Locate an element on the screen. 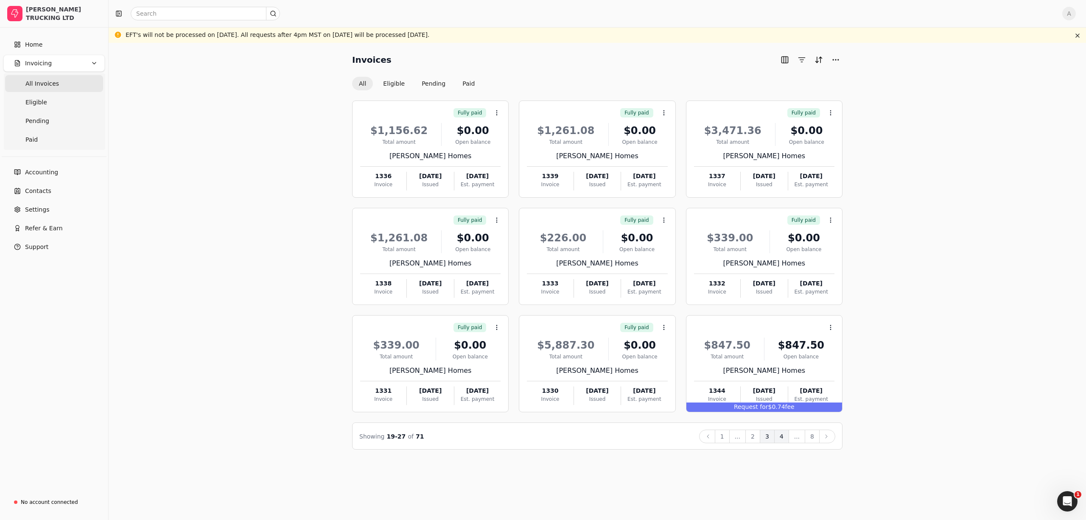 This screenshot has width=1086, height=520. span: fee is located at coordinates (790, 407).